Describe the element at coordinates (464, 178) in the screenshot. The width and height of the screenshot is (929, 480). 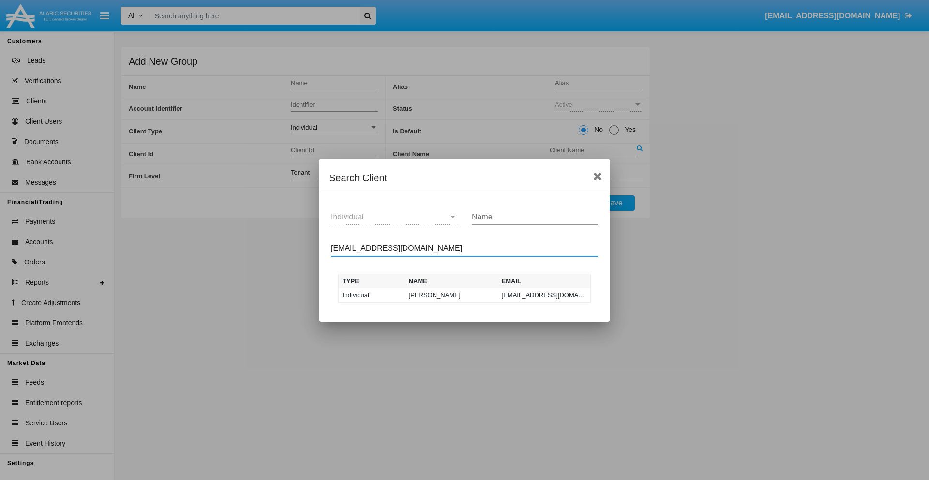
I see `div: Search Client` at that location.